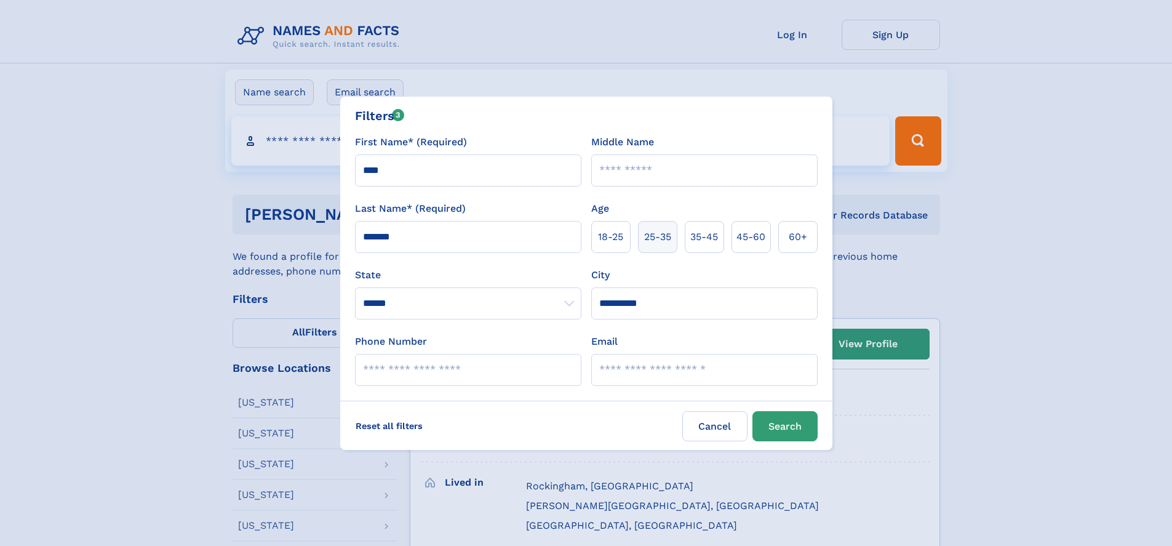  I want to click on label: Age, so click(600, 209).